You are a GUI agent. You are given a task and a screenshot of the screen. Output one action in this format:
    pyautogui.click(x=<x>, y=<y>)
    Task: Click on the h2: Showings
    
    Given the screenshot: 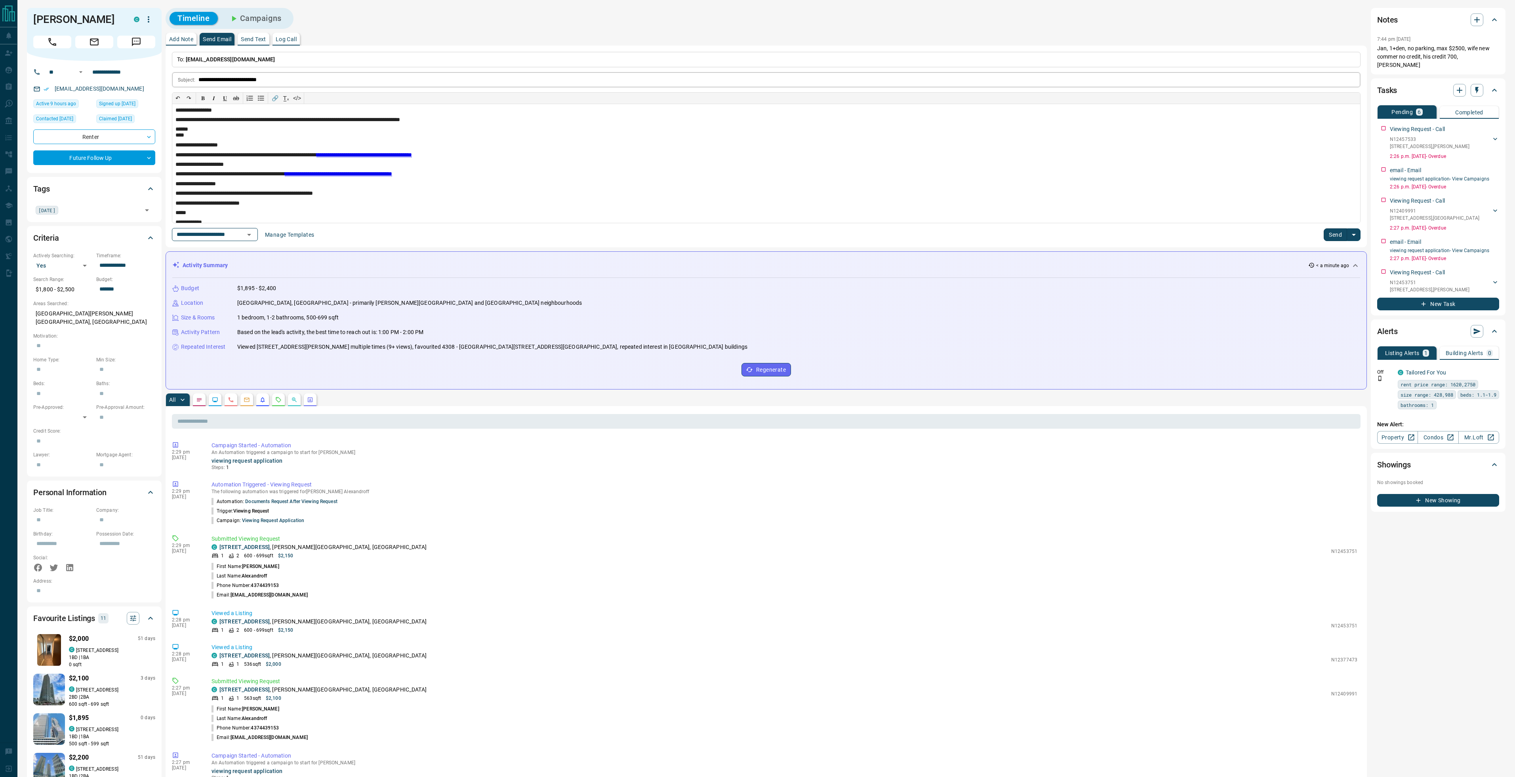 What is the action you would take?
    pyautogui.click(x=1394, y=465)
    